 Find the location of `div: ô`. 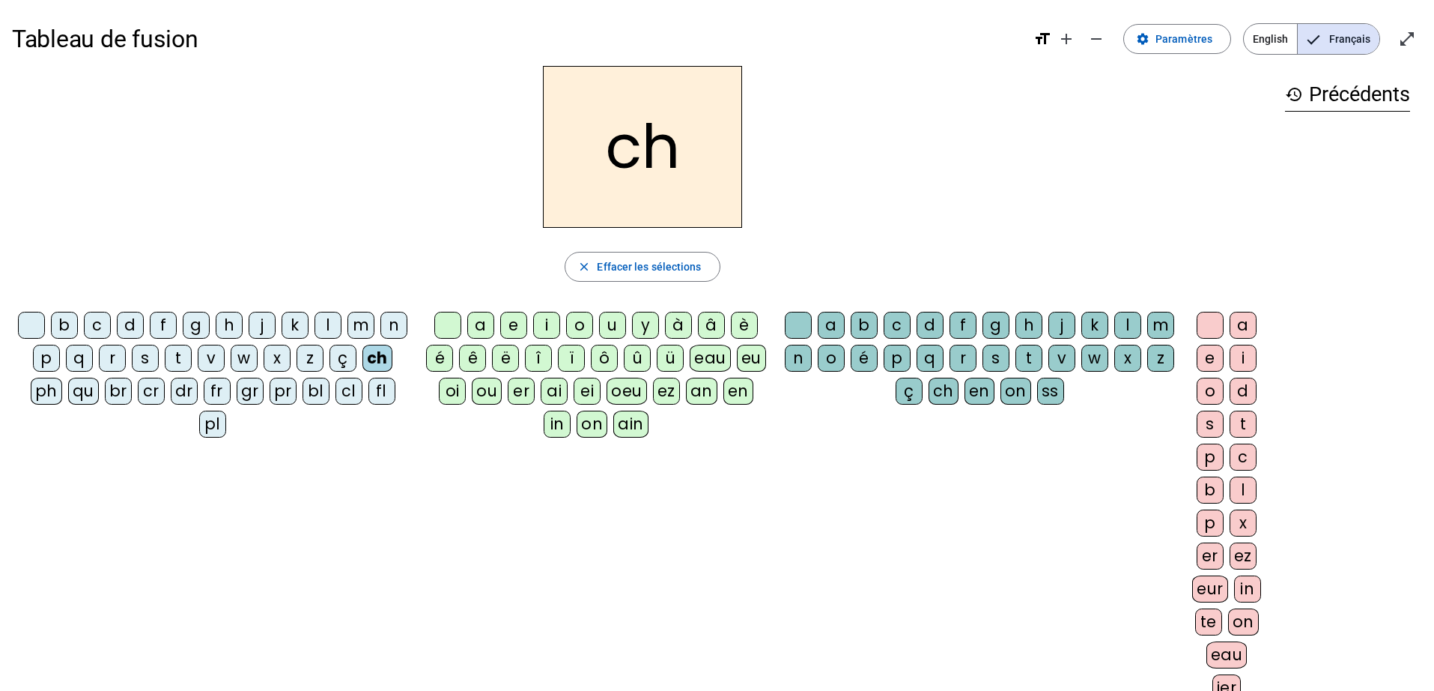

div: ô is located at coordinates (604, 358).